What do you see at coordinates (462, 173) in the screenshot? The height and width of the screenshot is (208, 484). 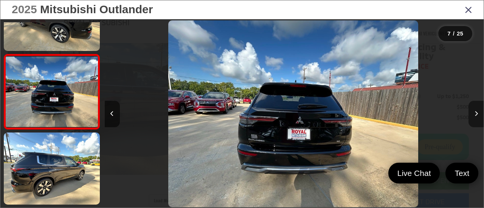 I see `a: Text` at bounding box center [462, 173].